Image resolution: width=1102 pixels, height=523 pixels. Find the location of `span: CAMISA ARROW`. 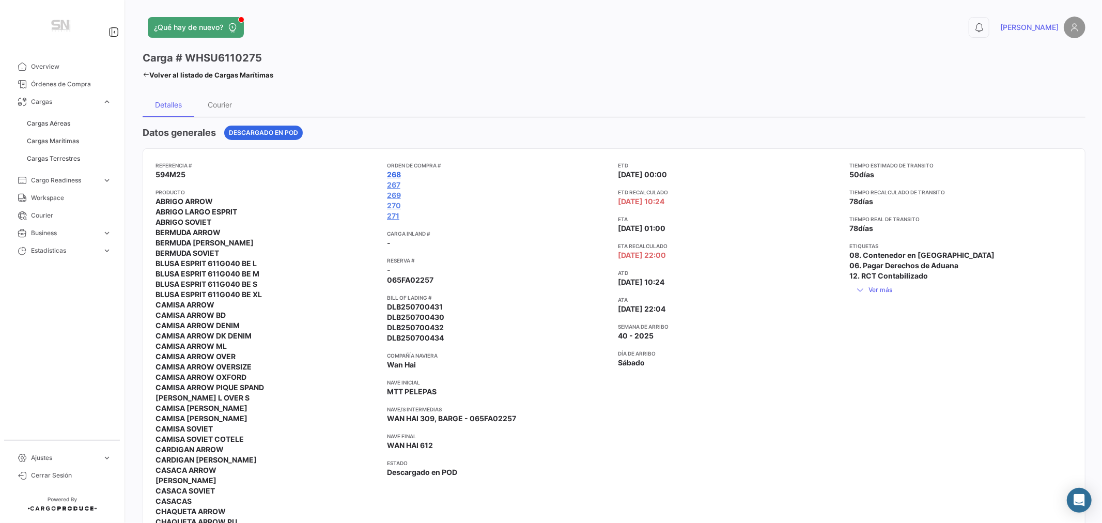

span: CAMISA ARROW is located at coordinates (185, 305).